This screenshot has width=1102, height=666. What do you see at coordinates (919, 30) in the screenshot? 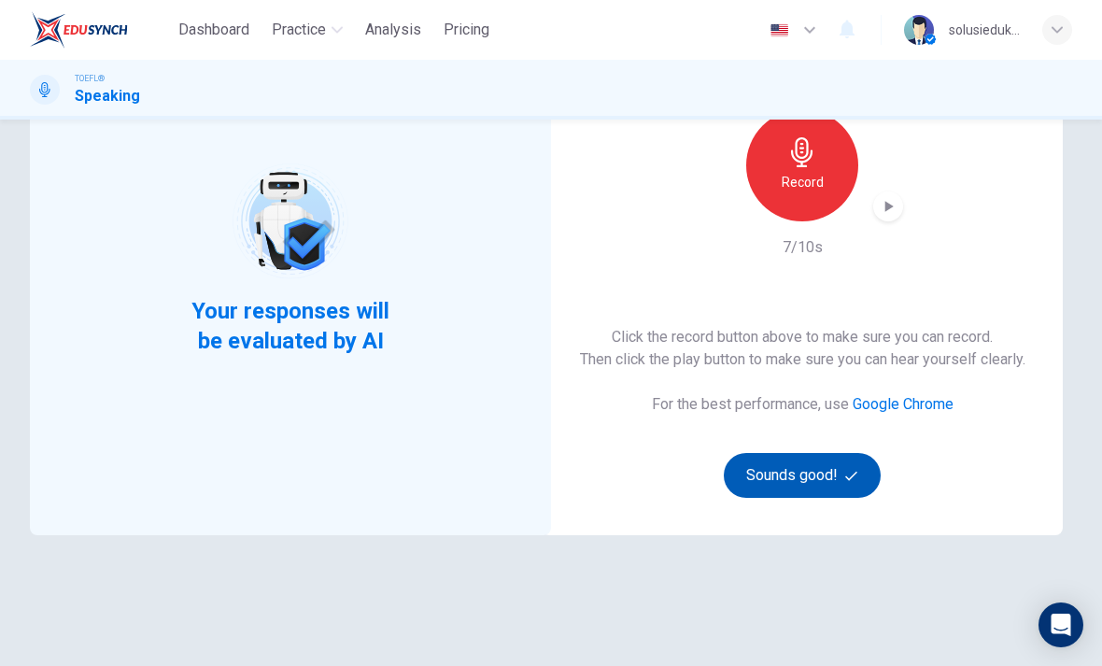
I see `img: Profile picture` at bounding box center [919, 30].